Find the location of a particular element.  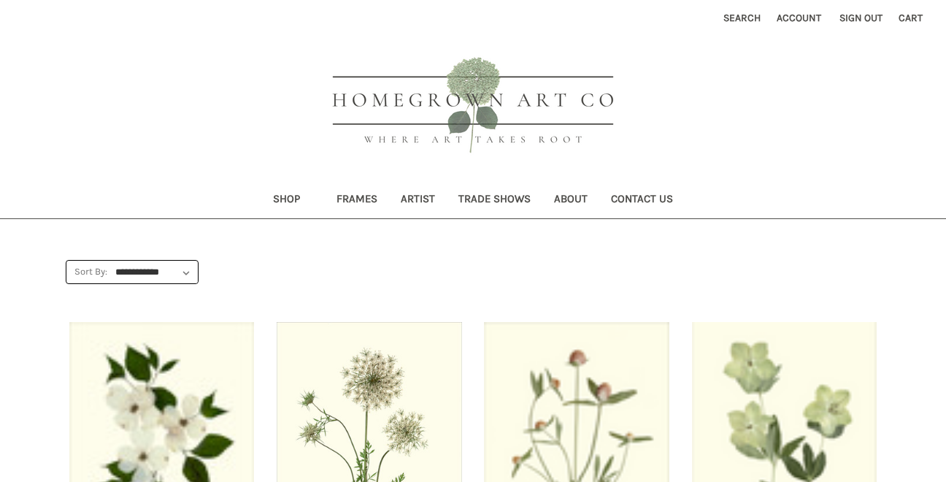

img: HOMEGROWN ART CO is located at coordinates (473, 107).